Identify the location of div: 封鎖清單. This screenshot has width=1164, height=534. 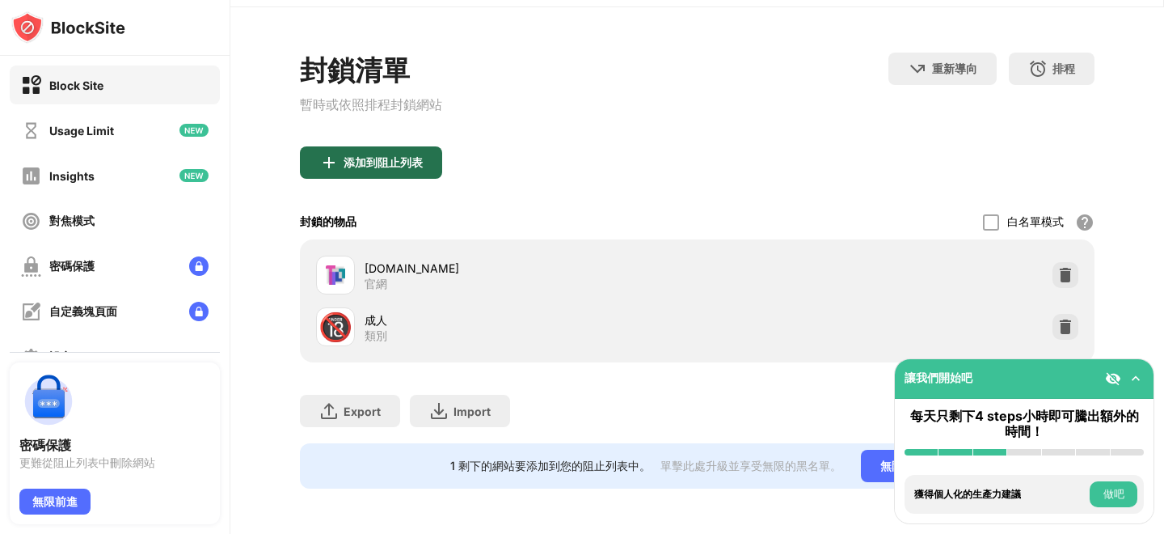
(371, 71).